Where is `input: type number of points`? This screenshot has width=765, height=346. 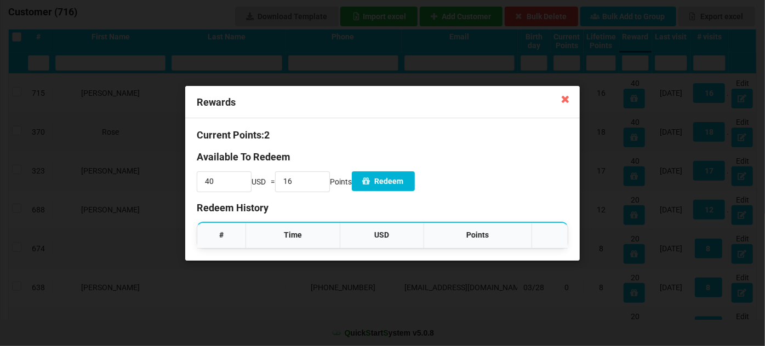 input: type number of points is located at coordinates (302, 181).